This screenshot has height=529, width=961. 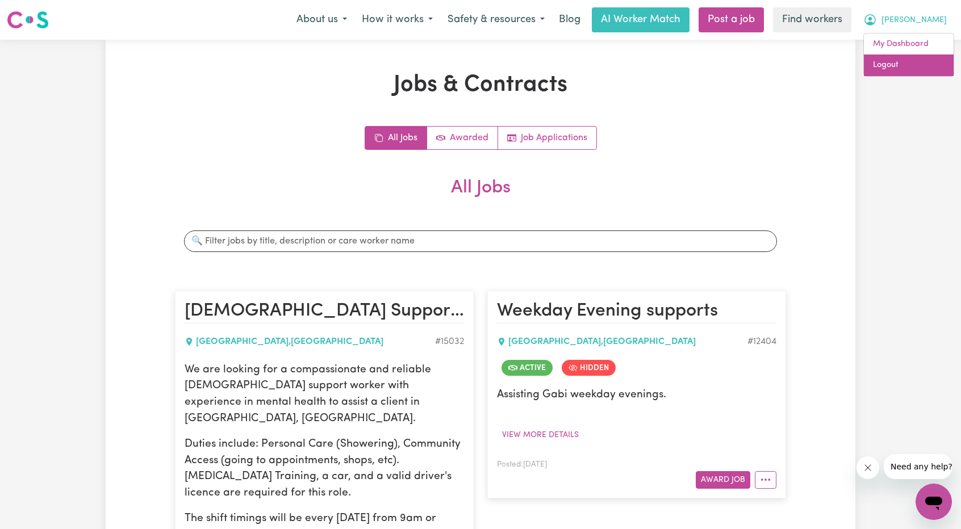 I want to click on button: Award Job, so click(x=723, y=480).